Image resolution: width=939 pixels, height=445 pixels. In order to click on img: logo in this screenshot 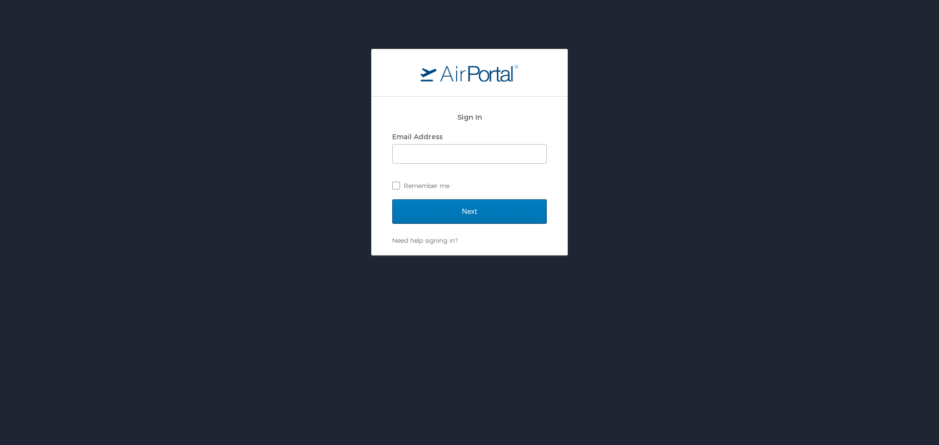, I will do `click(469, 73)`.